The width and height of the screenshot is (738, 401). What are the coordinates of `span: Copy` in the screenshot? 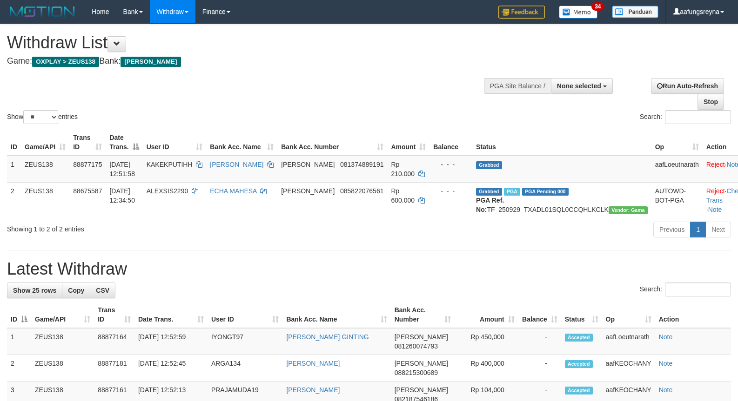 It's located at (76, 291).